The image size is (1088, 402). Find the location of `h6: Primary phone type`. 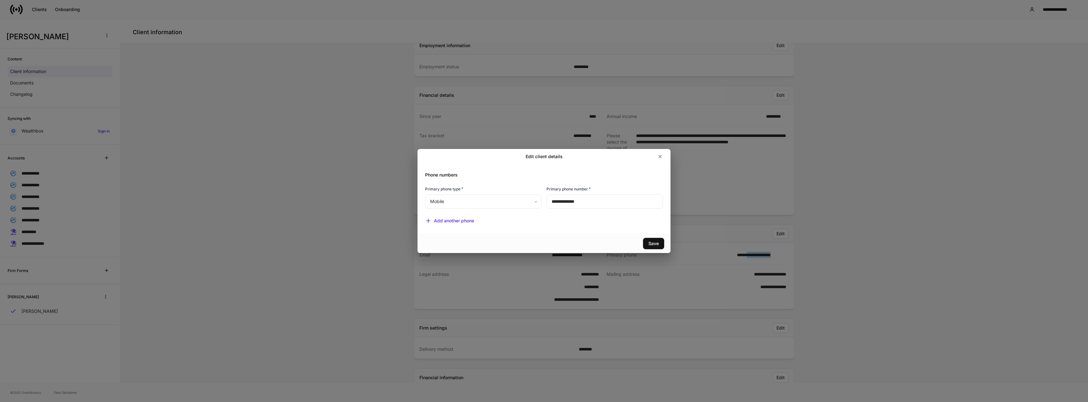

h6: Primary phone type is located at coordinates (444, 189).